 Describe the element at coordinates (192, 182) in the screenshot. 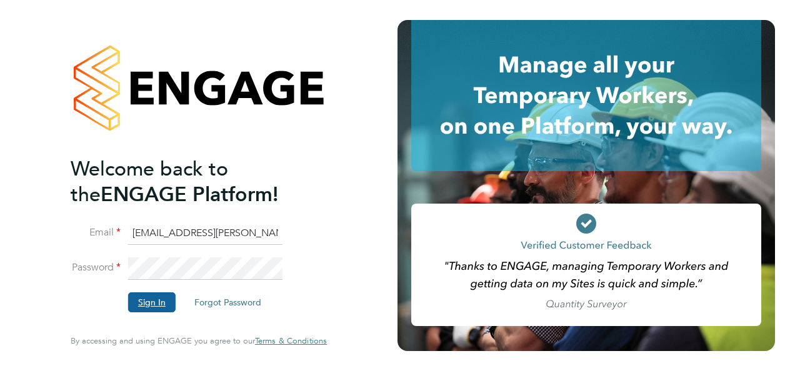

I see `h2: ENGAGE Platform!` at that location.